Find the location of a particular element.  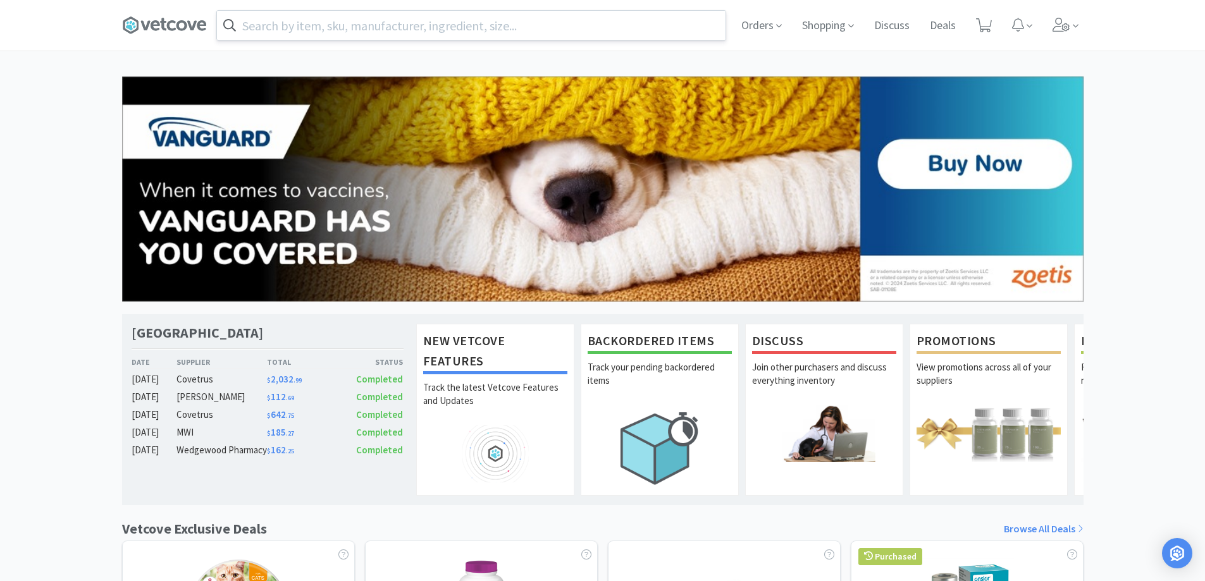

h1: Vetcove Exclusive Deals is located at coordinates (194, 529).